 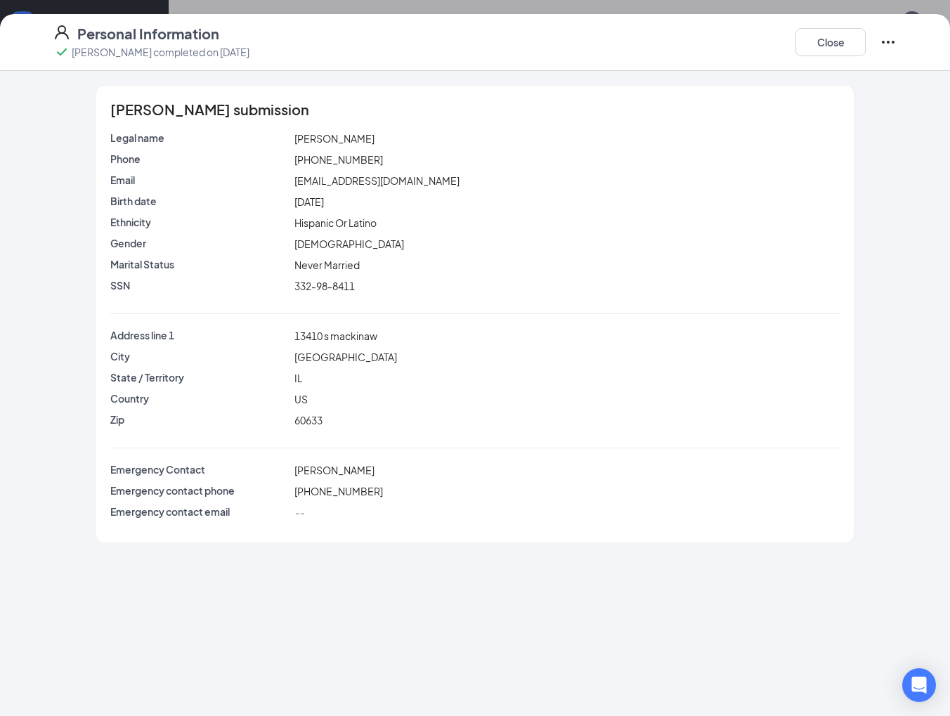 I want to click on p: City, so click(x=200, y=356).